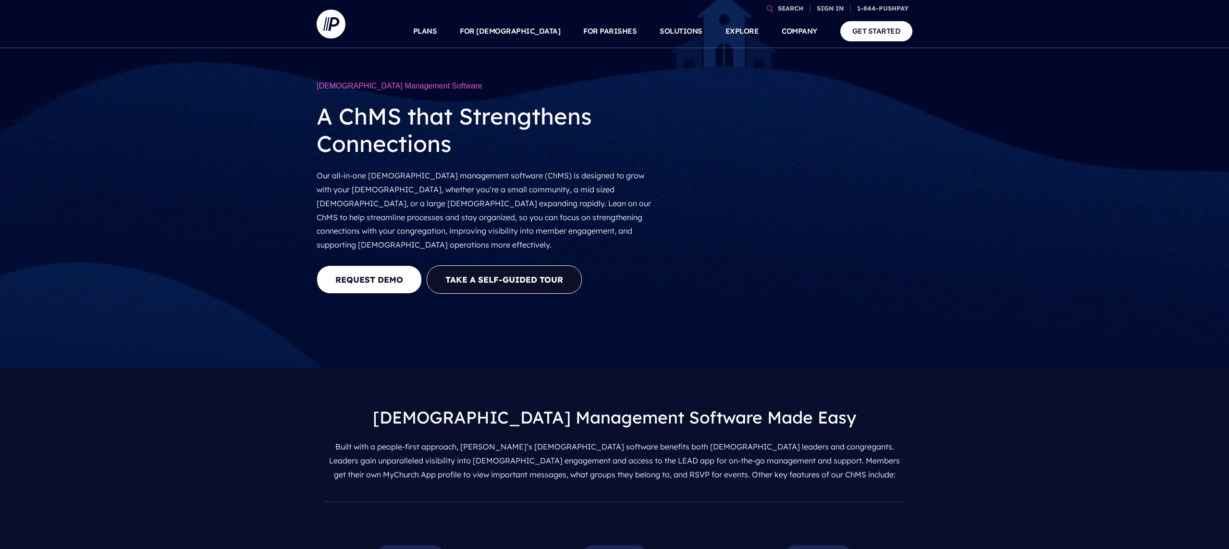 This screenshot has height=549, width=1229. What do you see at coordinates (487, 130) in the screenshot?
I see `h2: A ChMS that Strengthens Connections` at bounding box center [487, 130].